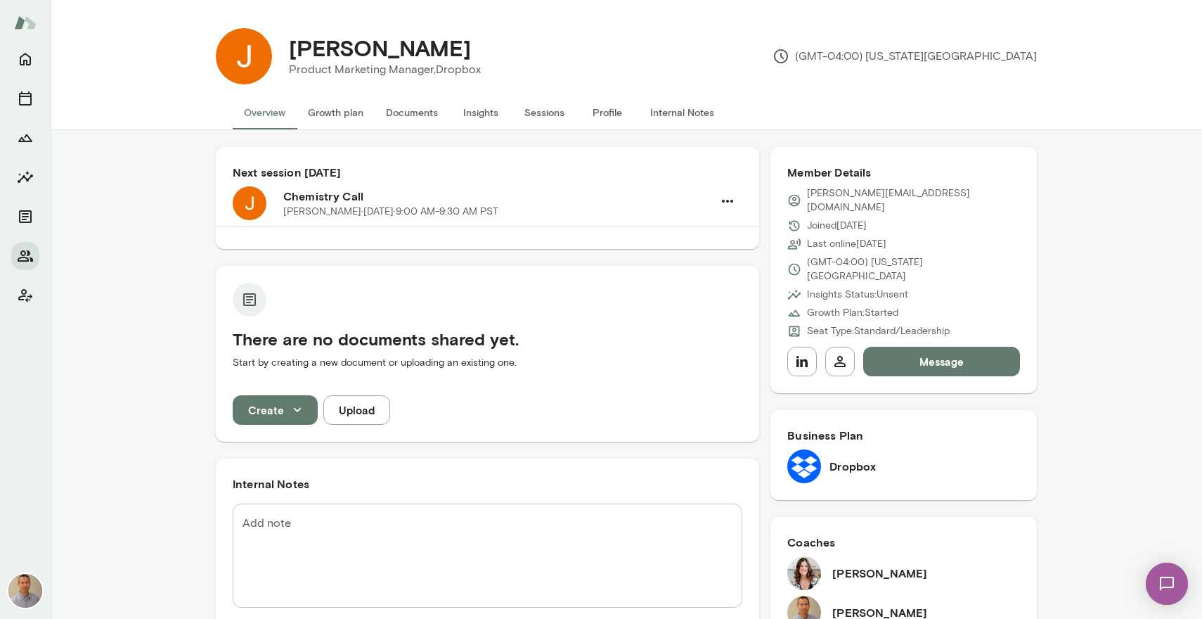 The width and height of the screenshot is (1202, 619). Describe the element at coordinates (858, 295) in the screenshot. I see `p: Insights Status: Unsent` at that location.